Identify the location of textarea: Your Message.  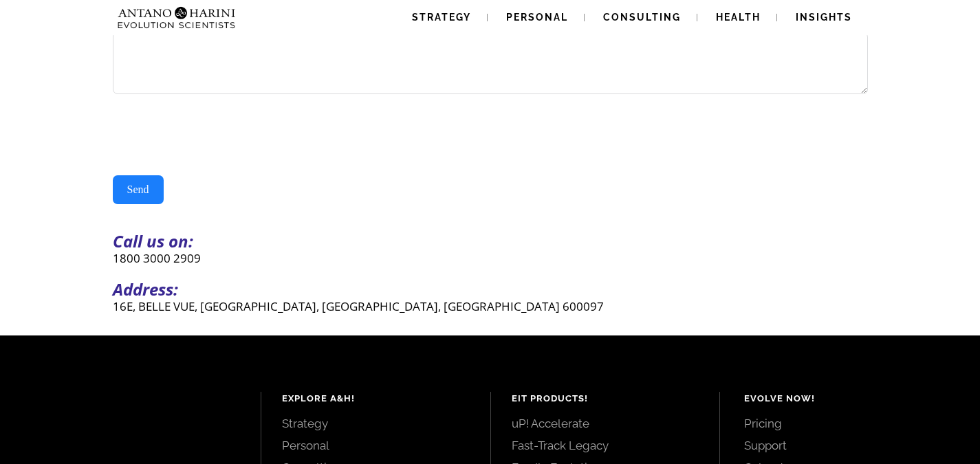
(490, 63).